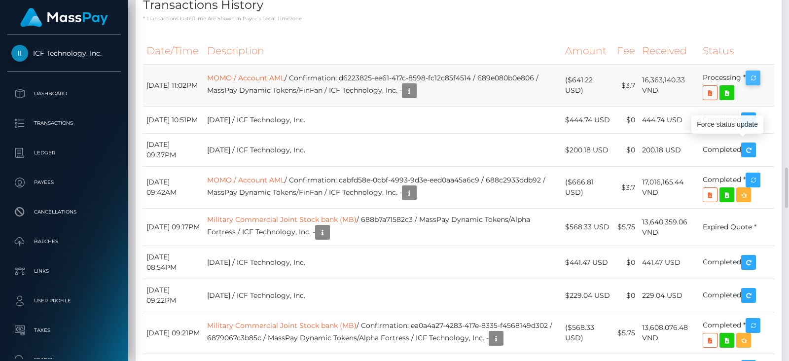 This screenshot has height=361, width=789. What do you see at coordinates (588, 333) in the screenshot?
I see `td: ($568.33 USD)` at bounding box center [588, 333].